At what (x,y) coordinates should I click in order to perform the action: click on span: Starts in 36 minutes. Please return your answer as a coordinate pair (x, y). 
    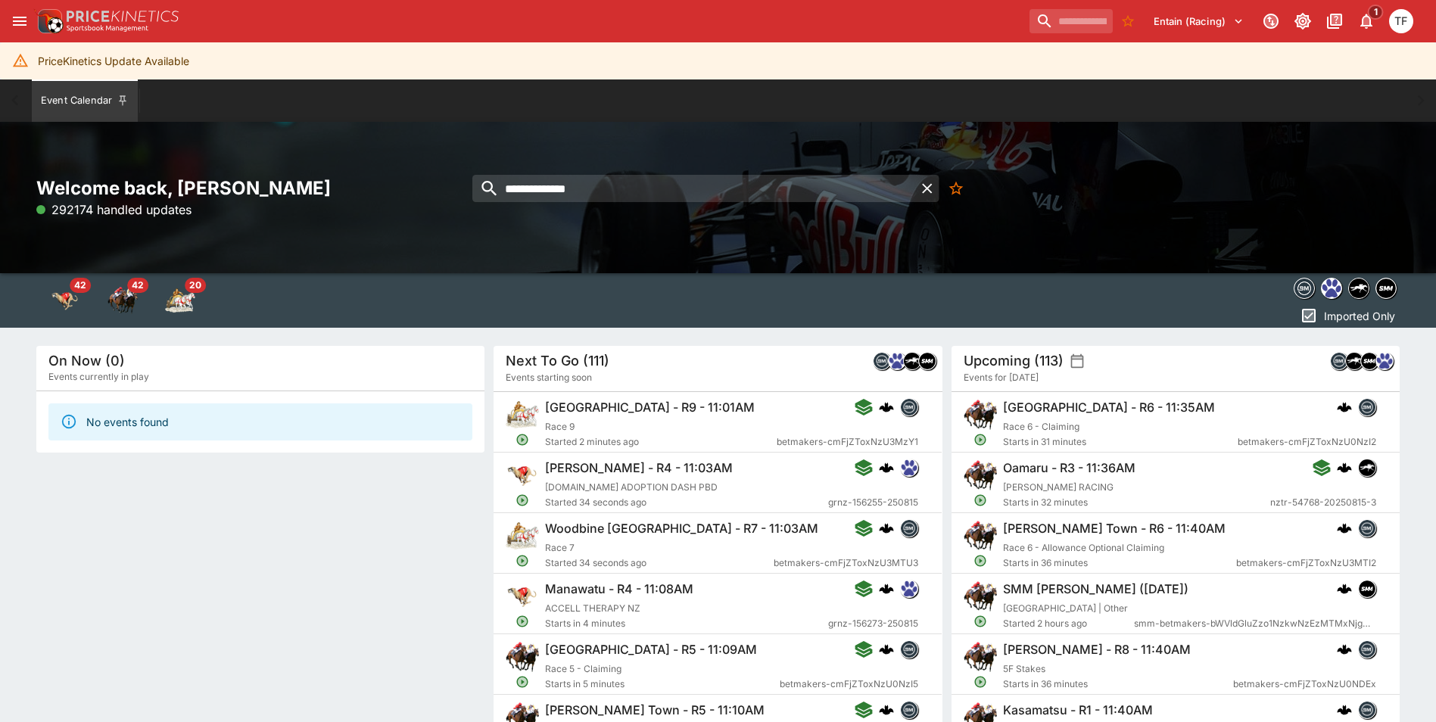
    Looking at the image, I should click on (1120, 563).